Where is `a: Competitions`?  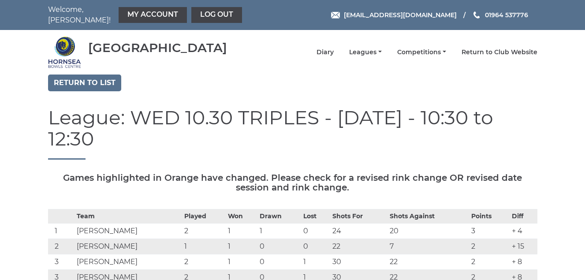
a: Competitions is located at coordinates (421, 52).